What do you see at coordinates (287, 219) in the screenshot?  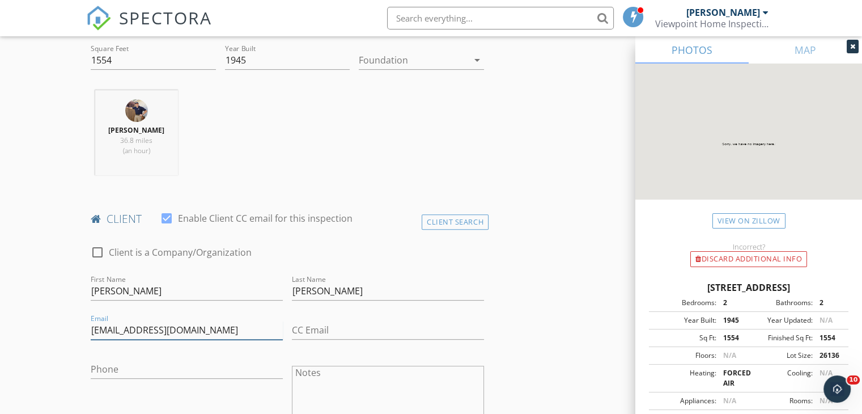 I see `h4: client` at bounding box center [287, 219].